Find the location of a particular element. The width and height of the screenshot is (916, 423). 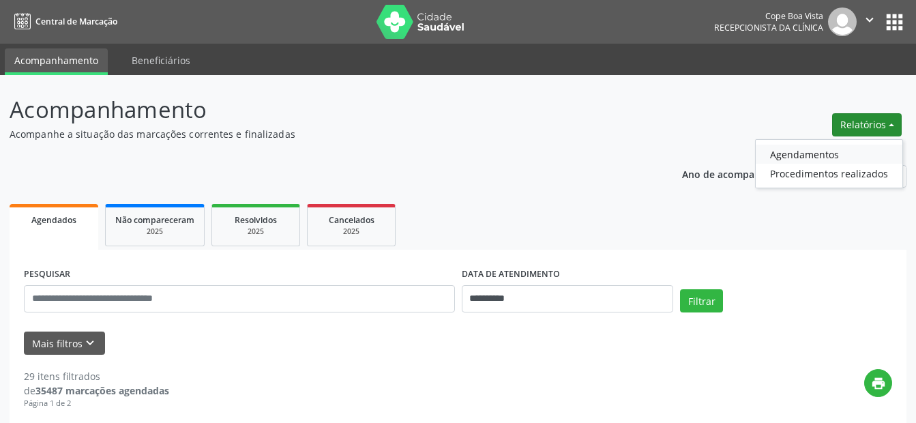

a: Central de Marcação is located at coordinates (63, 21).